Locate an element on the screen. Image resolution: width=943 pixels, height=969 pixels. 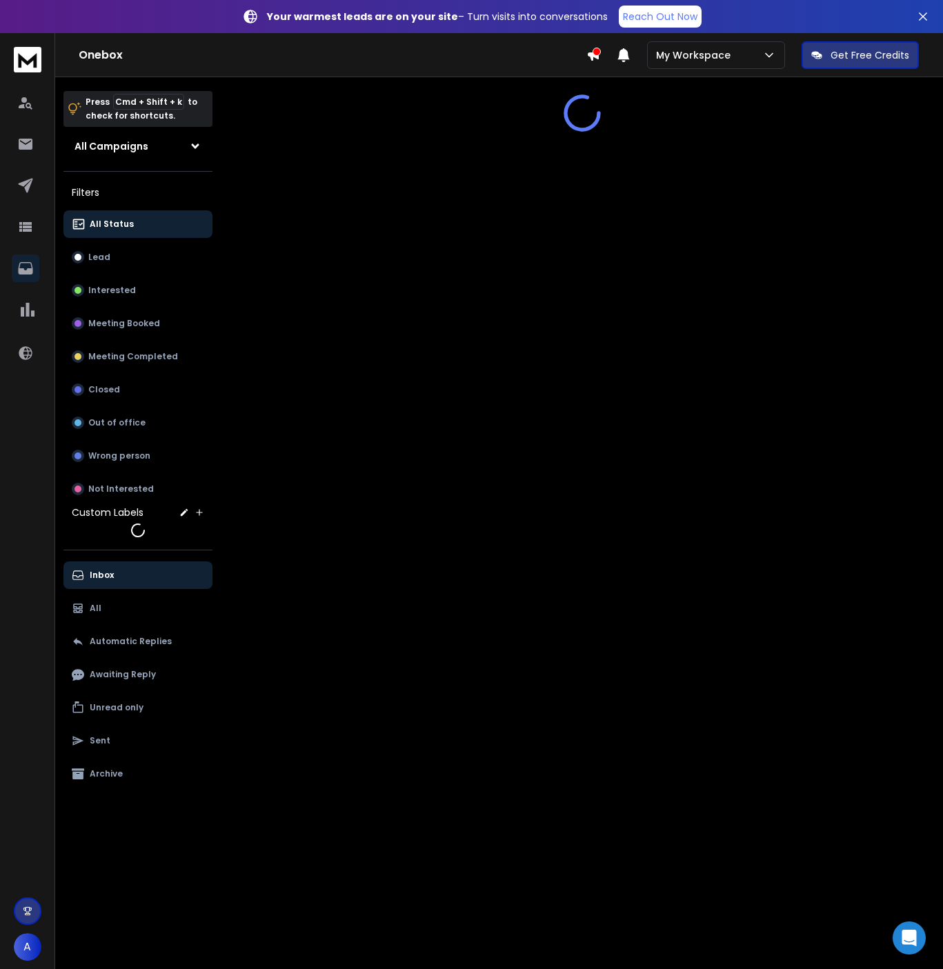
p: Closed is located at coordinates (104, 390).